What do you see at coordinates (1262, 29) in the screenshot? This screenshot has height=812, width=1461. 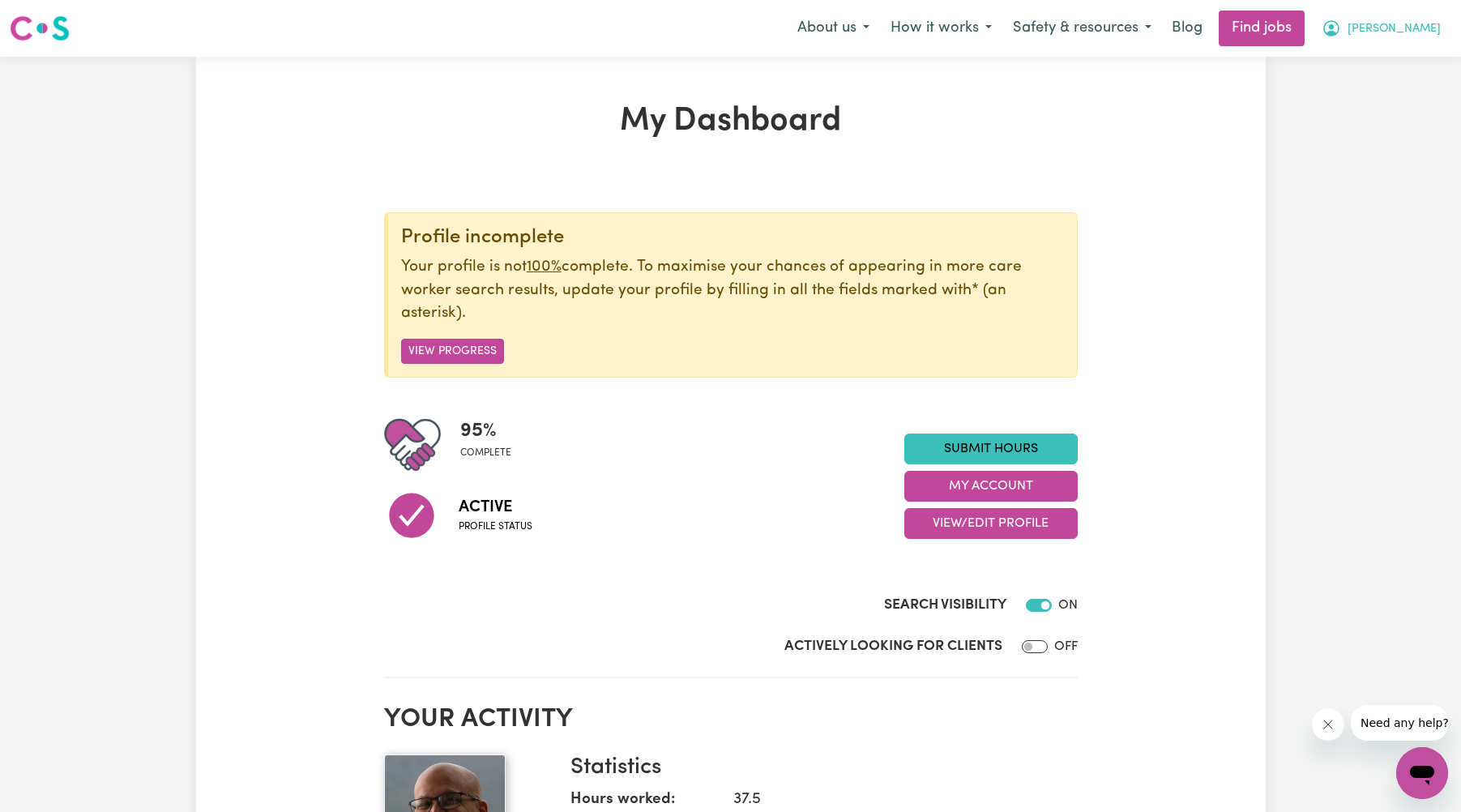 I see `a: Find jobs` at bounding box center [1262, 29].